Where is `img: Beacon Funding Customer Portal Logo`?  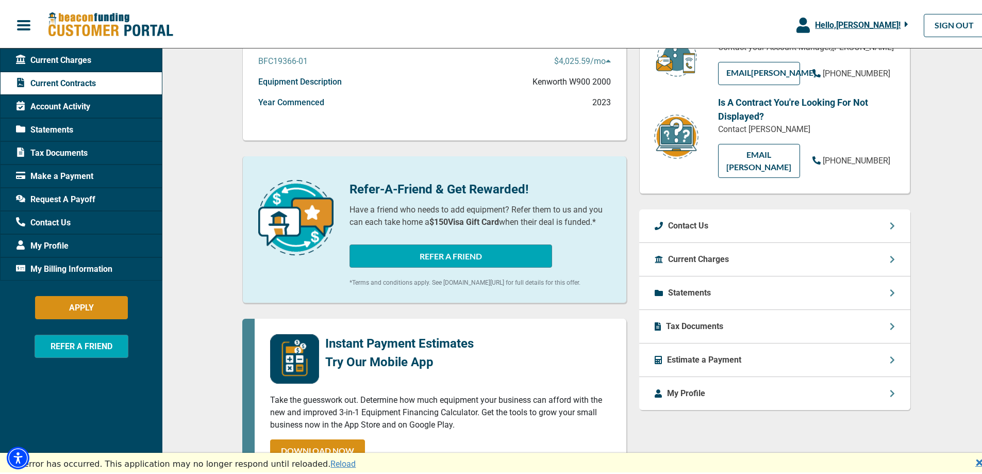
img: Beacon Funding Customer Portal Logo is located at coordinates (110, 23).